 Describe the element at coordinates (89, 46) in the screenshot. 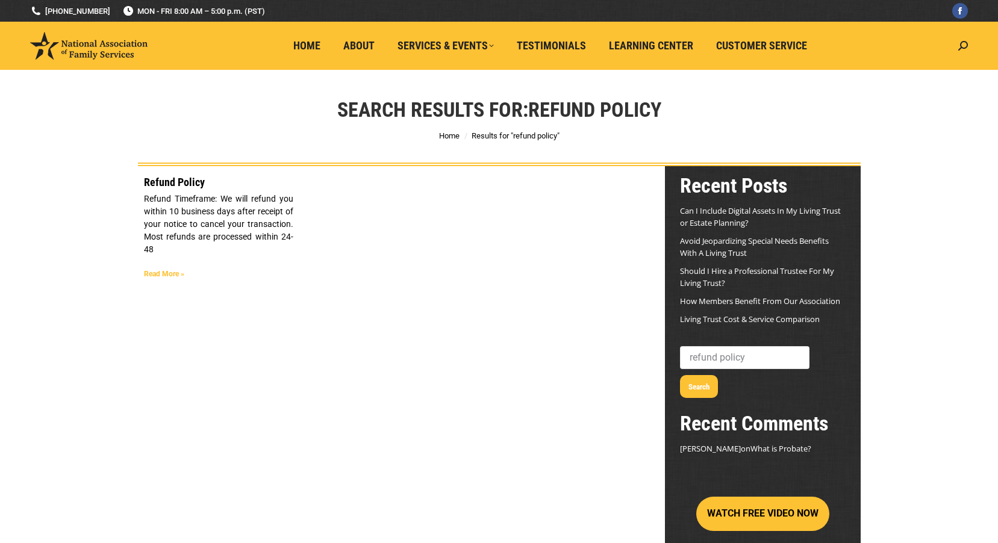

I see `img: National Association of Family Services` at that location.